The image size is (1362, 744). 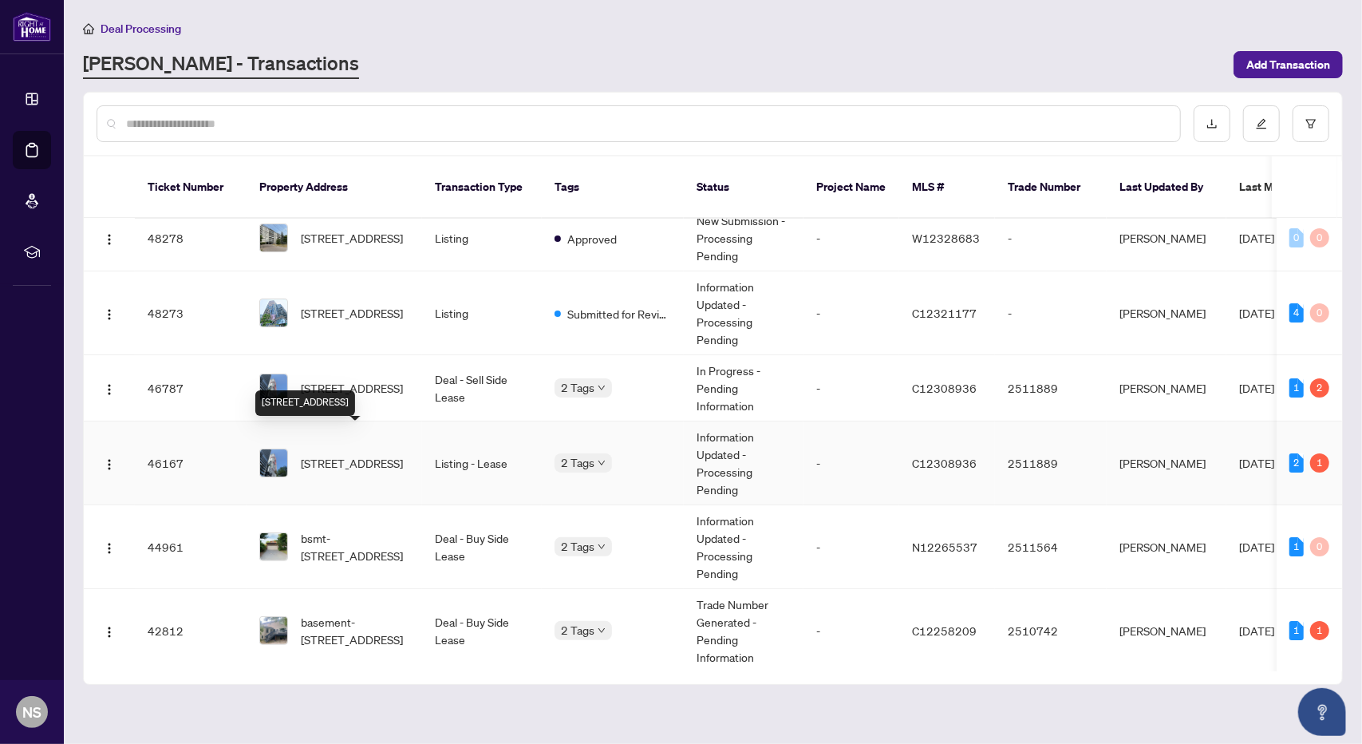 I want to click on span: W12328683, so click(x=946, y=238).